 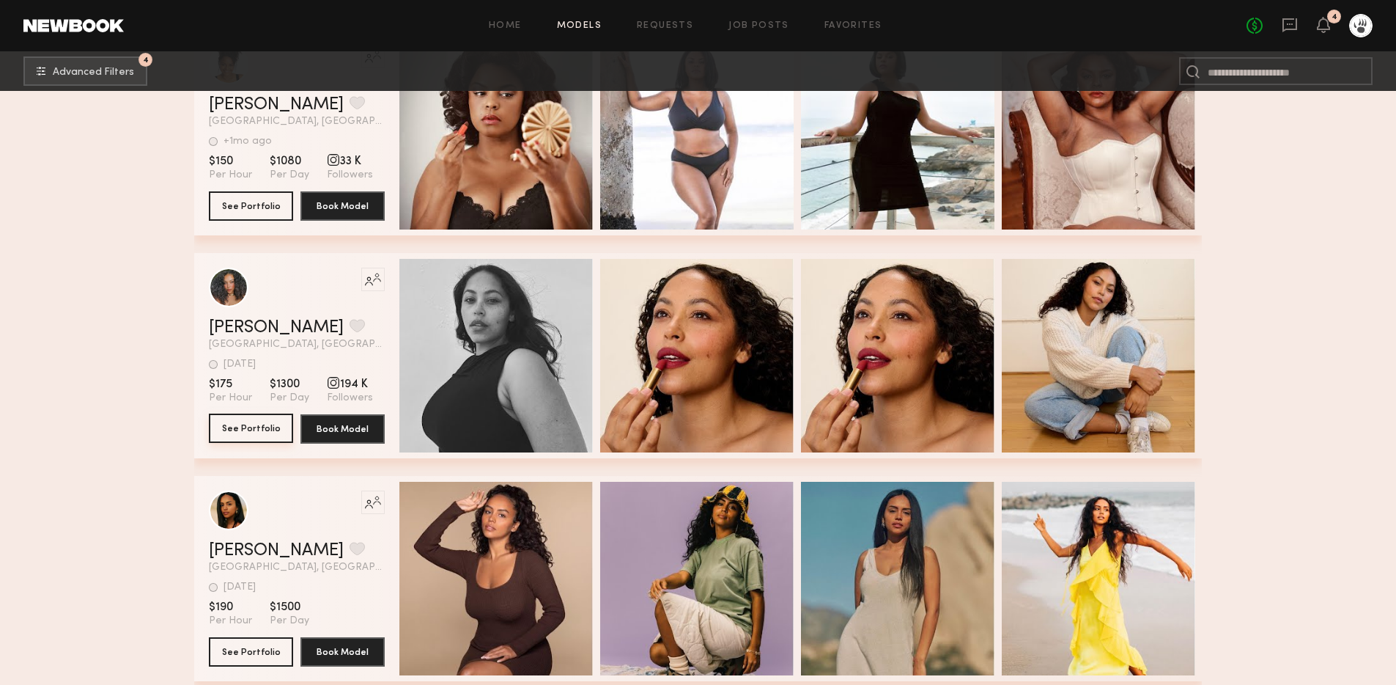 I want to click on span: 33 K, so click(x=350, y=161).